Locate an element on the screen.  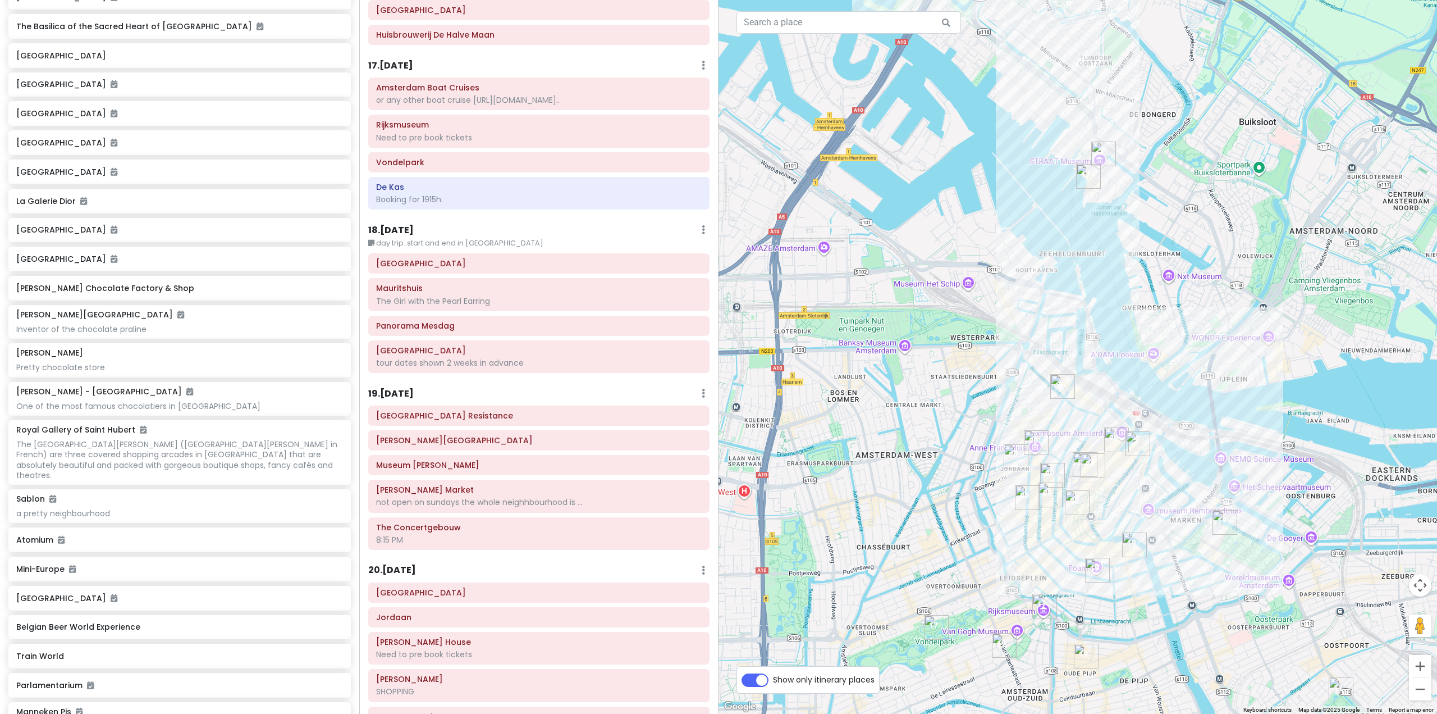
h6: Anne Frank House is located at coordinates (539, 642).